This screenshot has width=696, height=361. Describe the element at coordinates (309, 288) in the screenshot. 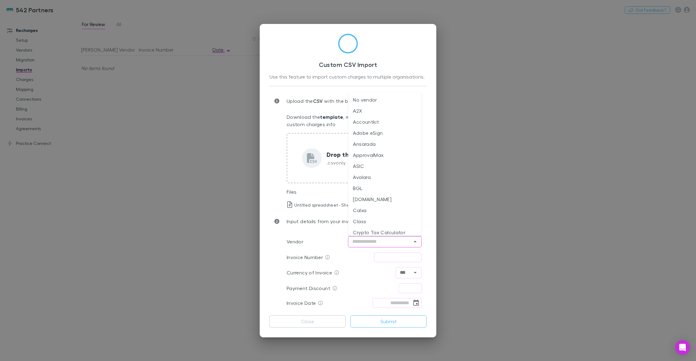

I see `p: Payment Discount` at that location.